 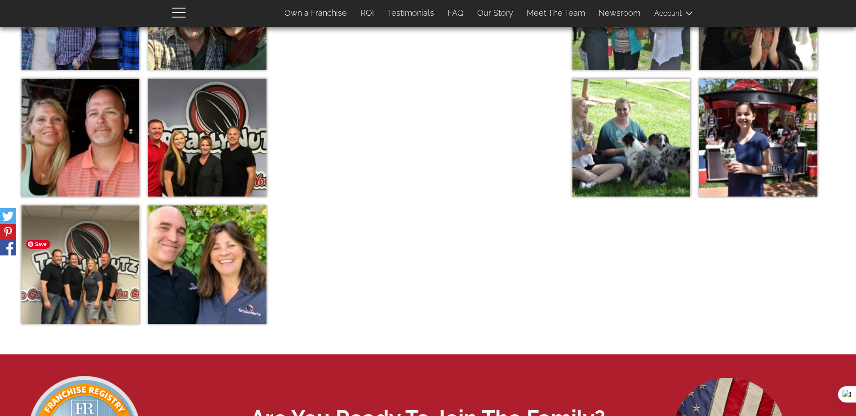 I want to click on a: Own a Franchise, so click(x=315, y=13).